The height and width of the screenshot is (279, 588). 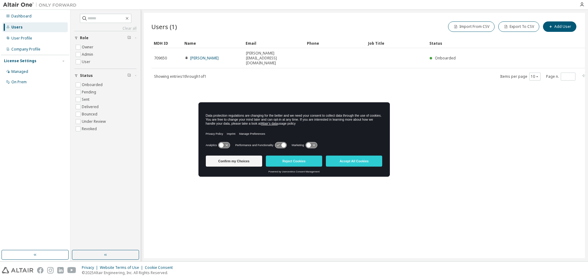 I want to click on label: Revoked, so click(x=90, y=129).